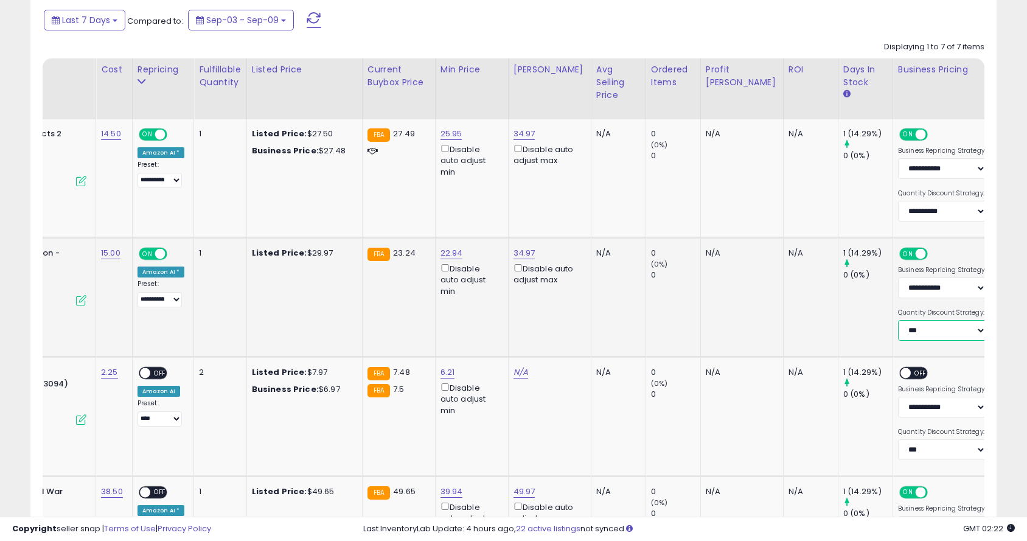 This screenshot has height=541, width=1027. What do you see at coordinates (112, 492) in the screenshot?
I see `a: 38.50` at bounding box center [112, 492].